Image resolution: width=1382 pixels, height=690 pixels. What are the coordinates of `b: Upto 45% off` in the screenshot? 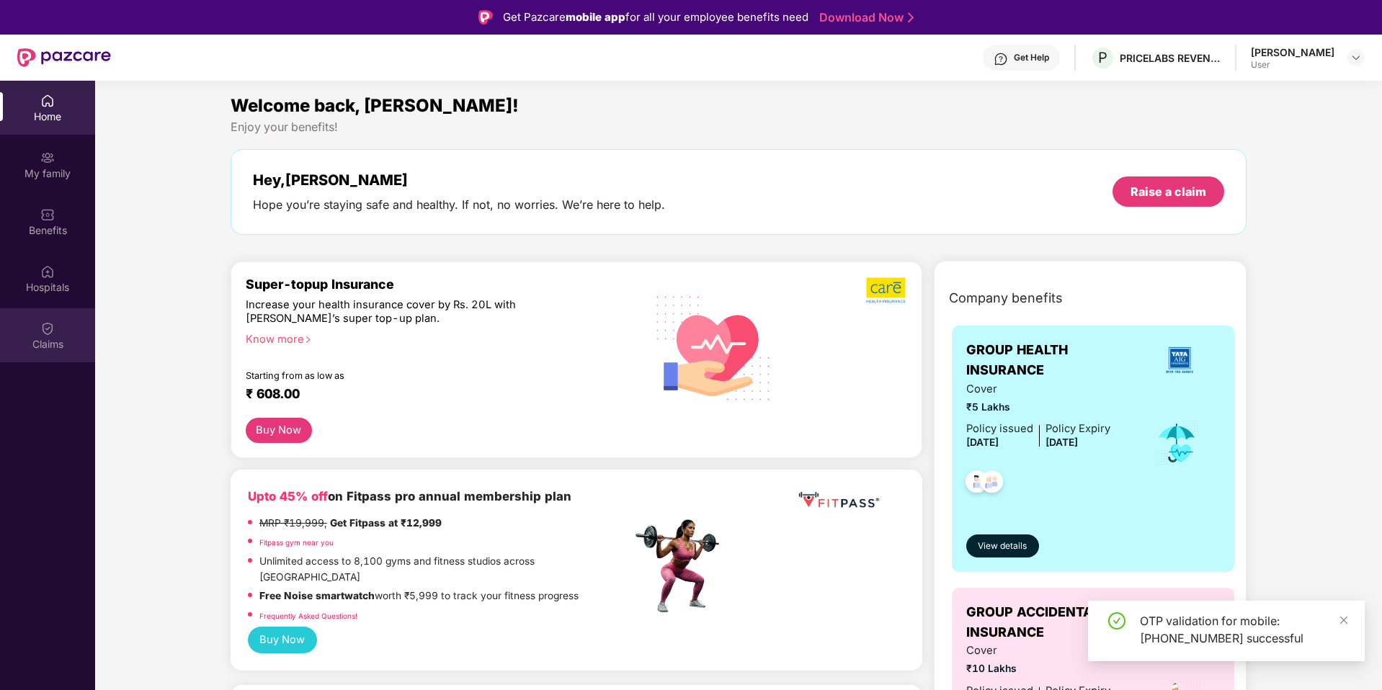 It's located at (288, 497).